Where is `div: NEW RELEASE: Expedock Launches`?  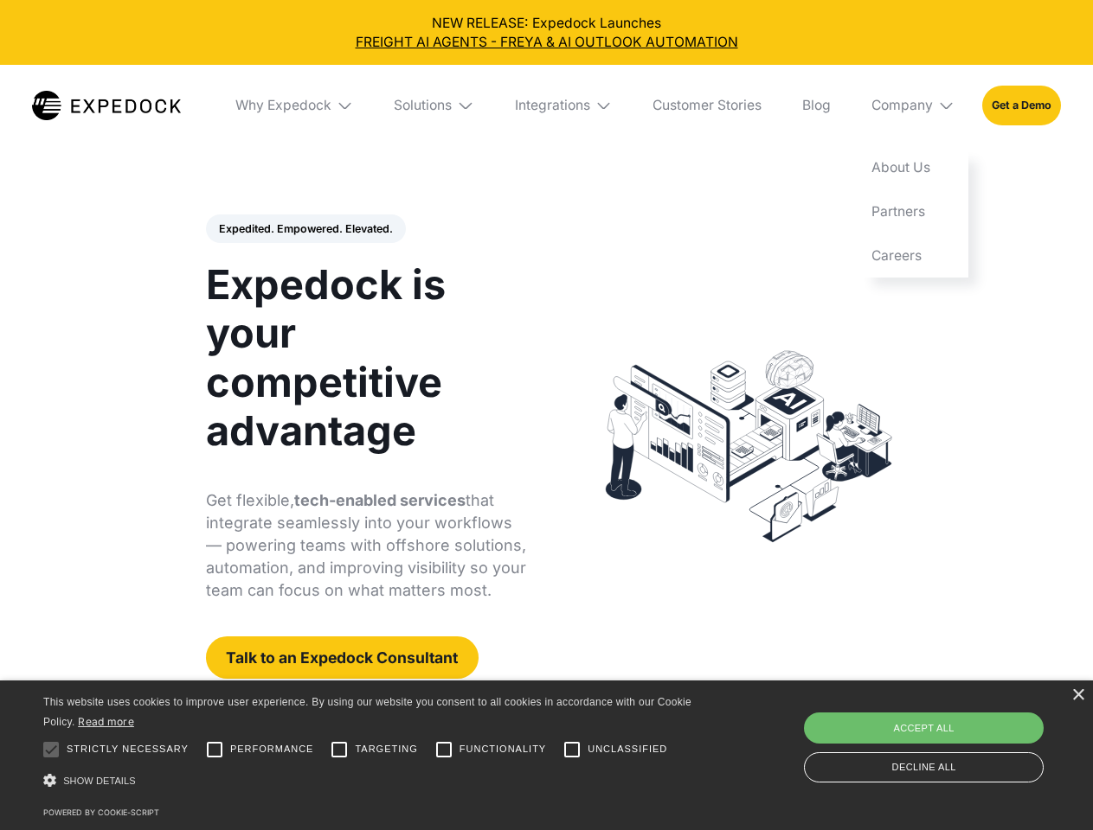 div: NEW RELEASE: Expedock Launches is located at coordinates (547, 33).